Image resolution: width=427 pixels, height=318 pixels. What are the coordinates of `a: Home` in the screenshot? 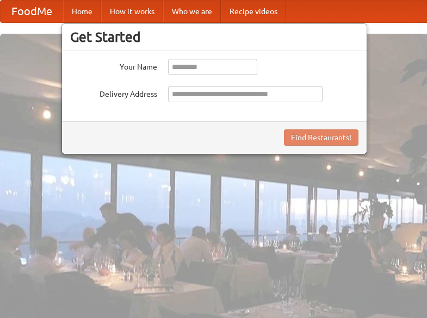 It's located at (82, 11).